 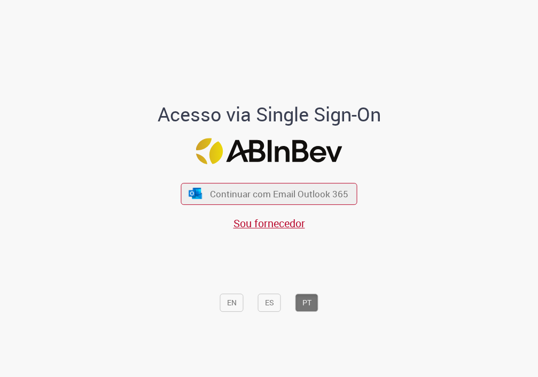 What do you see at coordinates (195, 193) in the screenshot?
I see `img: ícone Azure/Microsoft 360` at bounding box center [195, 193].